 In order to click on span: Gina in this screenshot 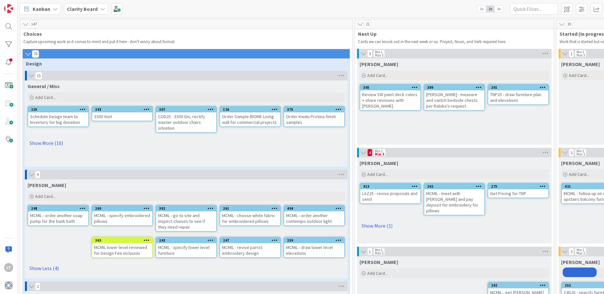, I will do `click(580, 64)`.